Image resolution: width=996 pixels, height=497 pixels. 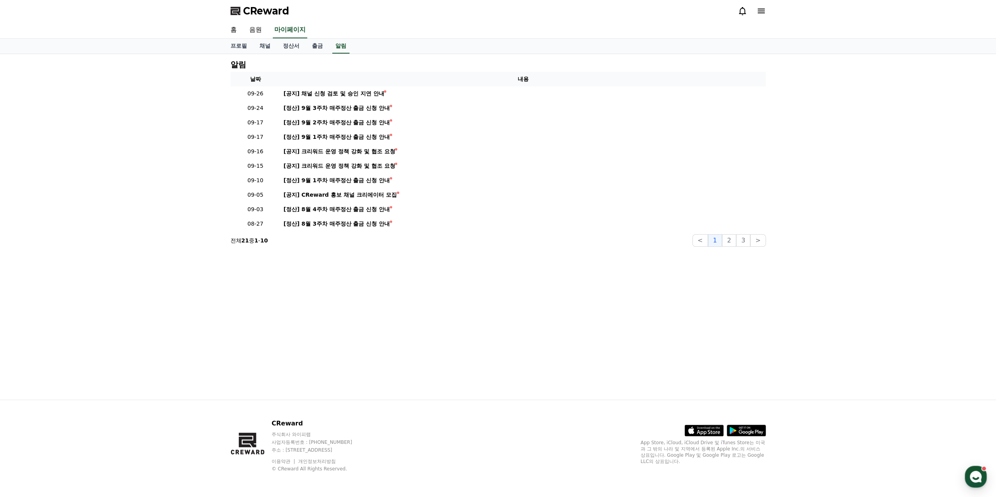 I want to click on a: 이용약관, so click(x=284, y=462).